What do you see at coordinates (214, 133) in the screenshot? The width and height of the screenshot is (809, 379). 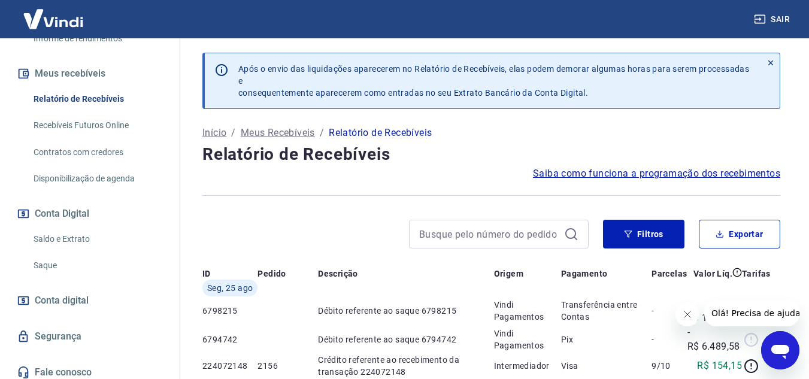 I see `p: Início` at bounding box center [214, 133].